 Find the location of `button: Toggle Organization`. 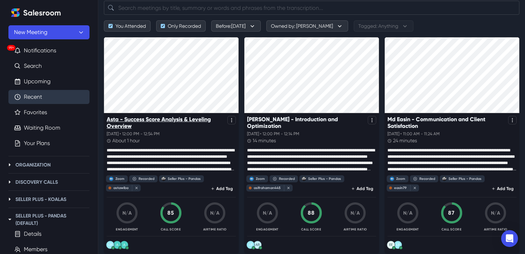

button: Toggle Organization is located at coordinates (10, 165).